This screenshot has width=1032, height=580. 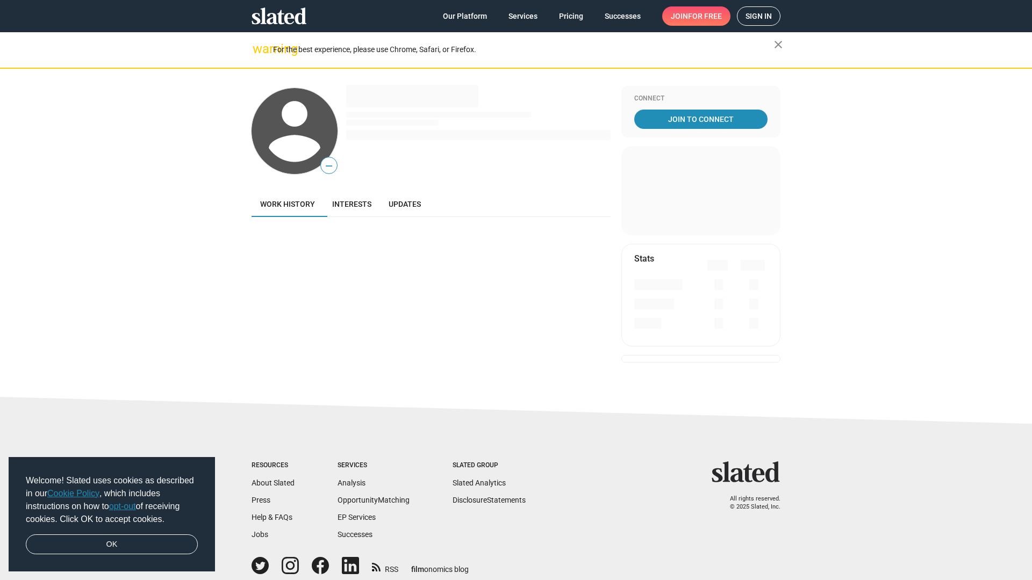 I want to click on a: Pricing, so click(x=571, y=16).